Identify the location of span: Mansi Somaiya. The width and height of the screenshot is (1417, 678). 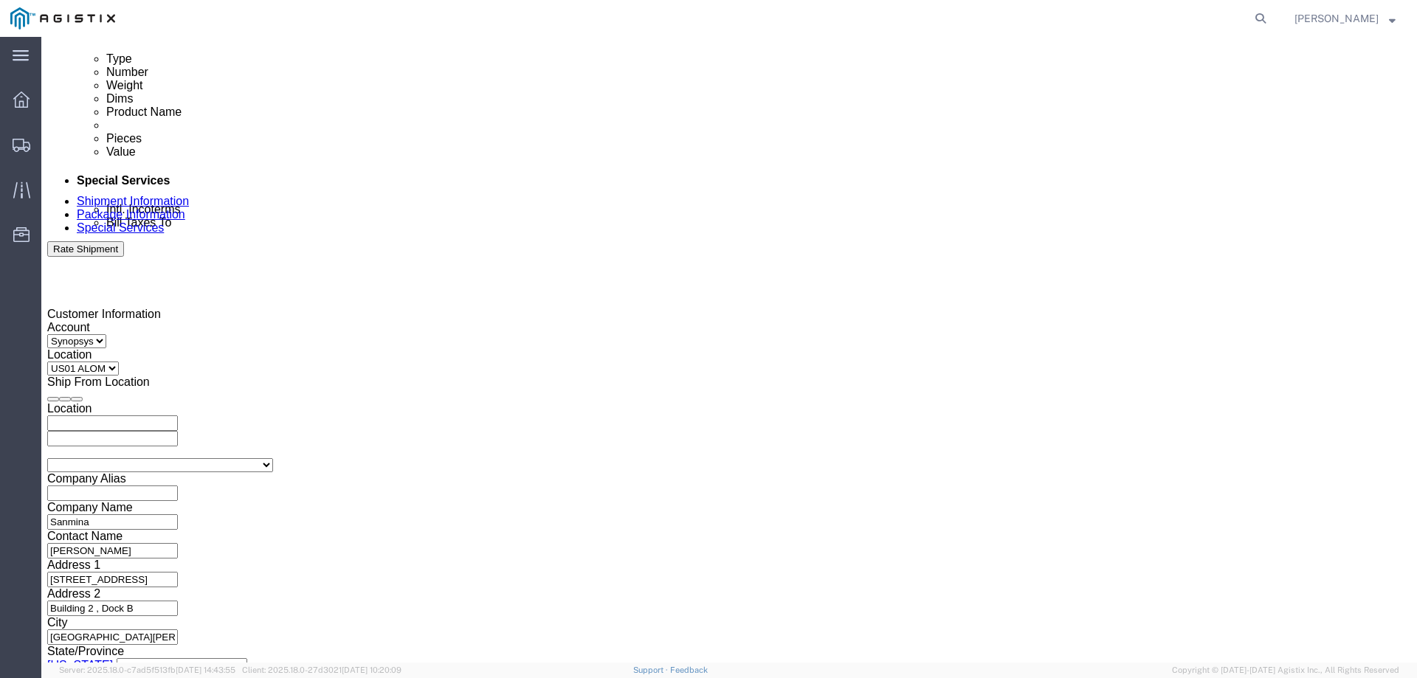
(1337, 18).